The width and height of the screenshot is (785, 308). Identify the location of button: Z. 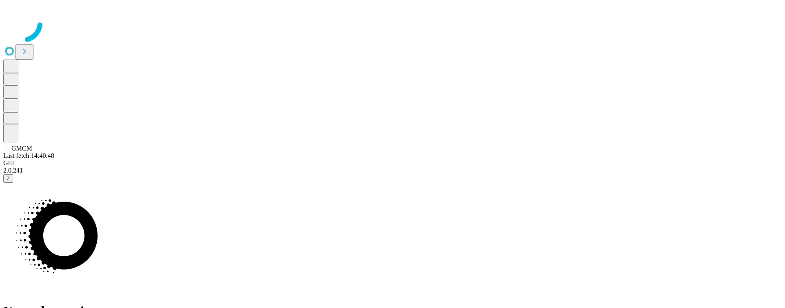
(8, 178).